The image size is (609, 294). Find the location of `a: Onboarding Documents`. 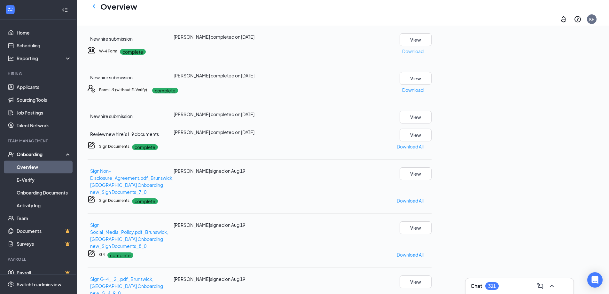

a: Onboarding Documents is located at coordinates (44, 192).